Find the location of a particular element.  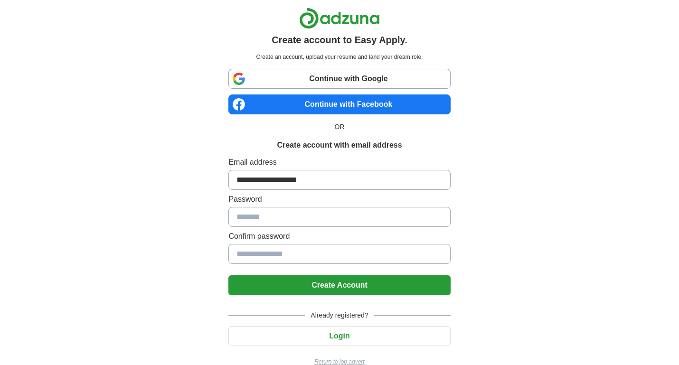

a: Continue with Google is located at coordinates (339, 79).